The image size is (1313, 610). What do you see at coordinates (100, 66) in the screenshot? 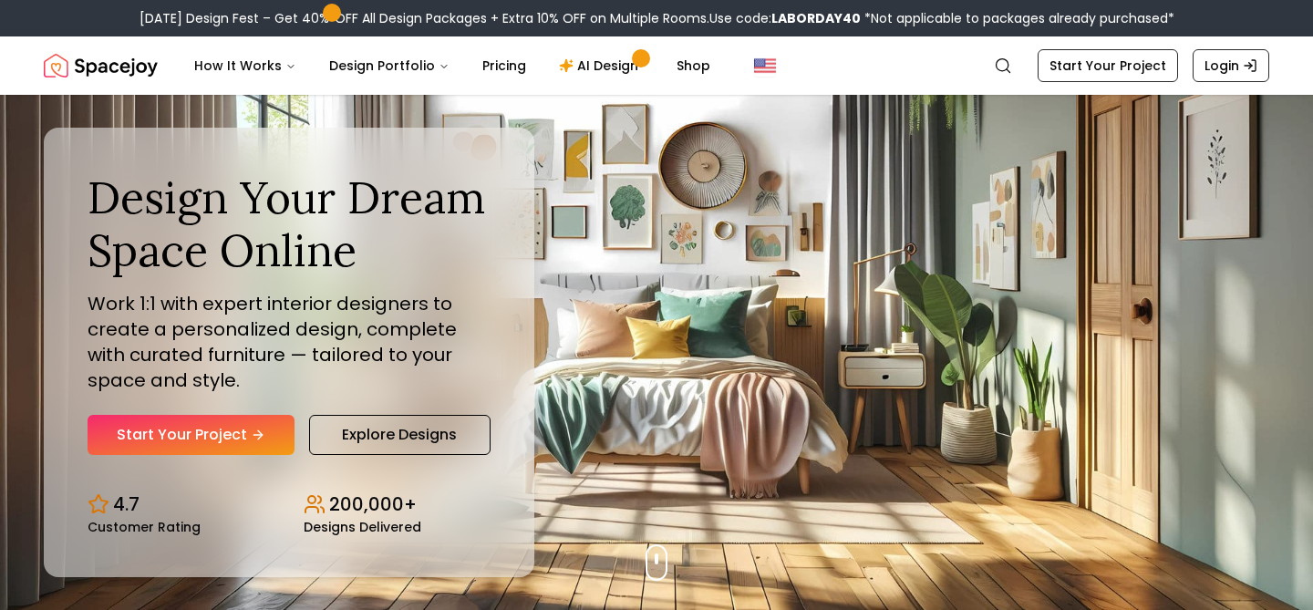
I see `a: Spacejoy` at bounding box center [100, 66].